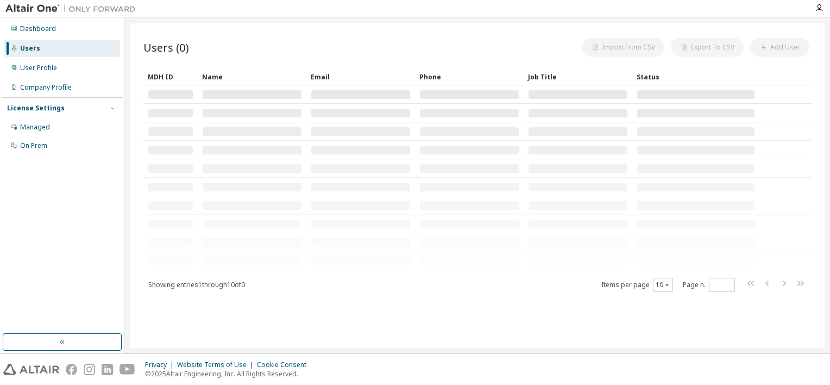  Describe the element at coordinates (709, 285) in the screenshot. I see `span: Page n.` at that location.